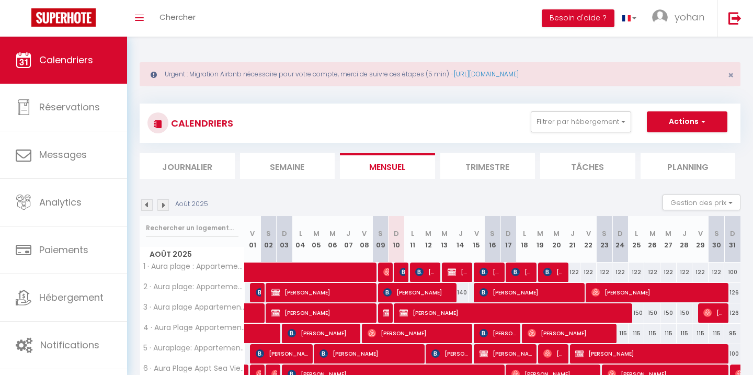 Image resolution: width=753 pixels, height=375 pixels. Describe the element at coordinates (716, 239) in the screenshot. I see `th: 30` at that location.